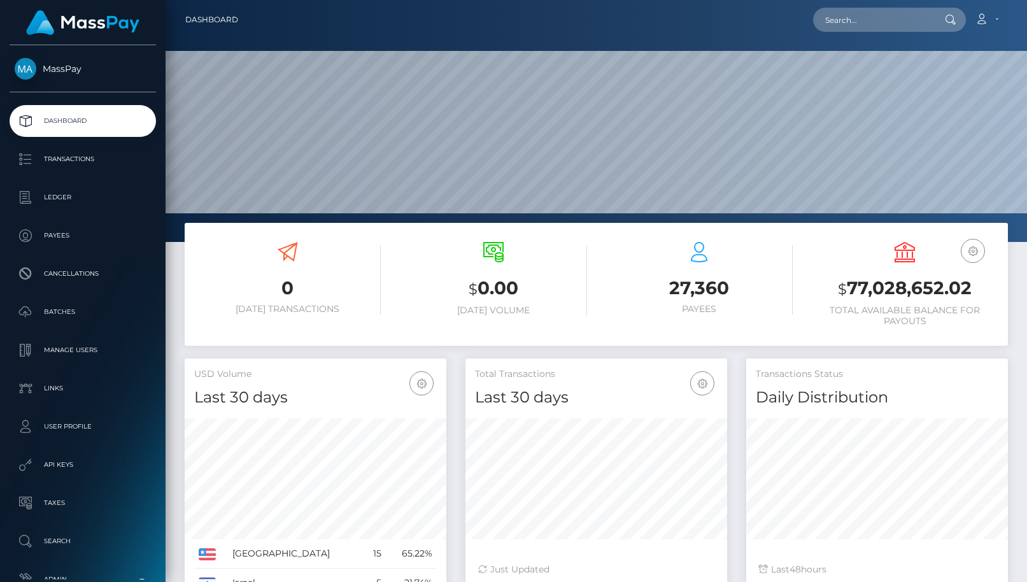 Image resolution: width=1027 pixels, height=582 pixels. Describe the element at coordinates (83, 350) in the screenshot. I see `p: Manage Users` at that location.